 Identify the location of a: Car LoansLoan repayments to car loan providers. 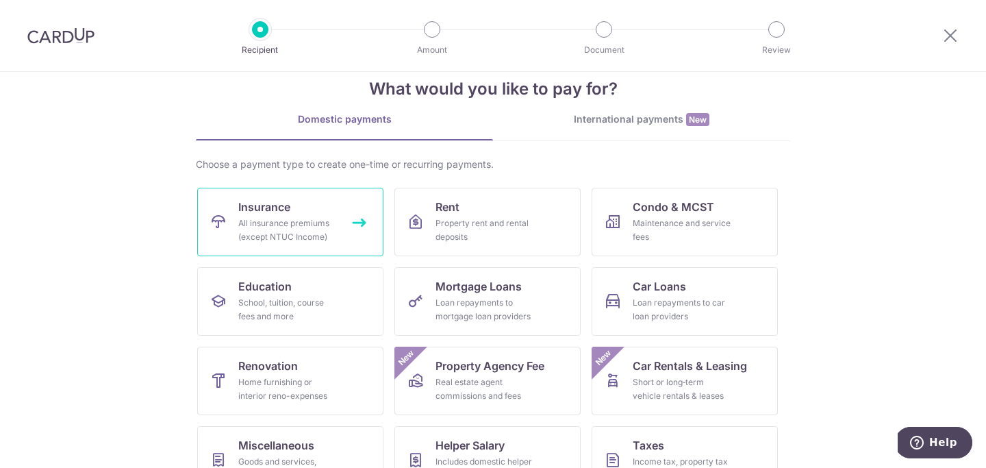
(685, 301).